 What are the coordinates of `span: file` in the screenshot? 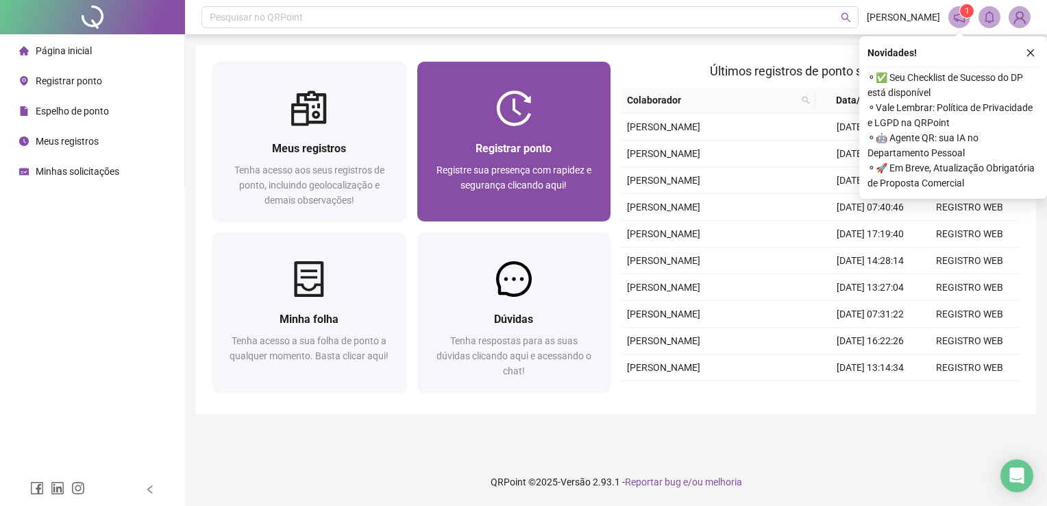 It's located at (24, 111).